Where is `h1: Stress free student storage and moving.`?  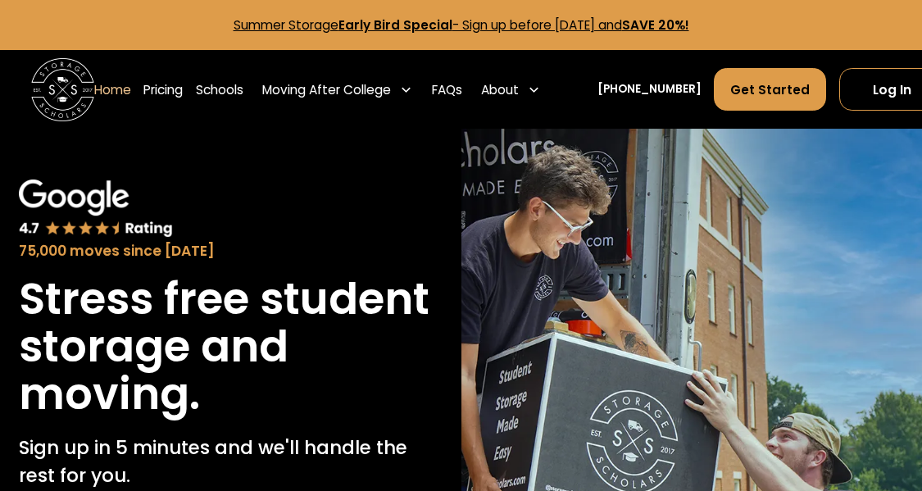 h1: Stress free student storage and moving. is located at coordinates (230, 347).